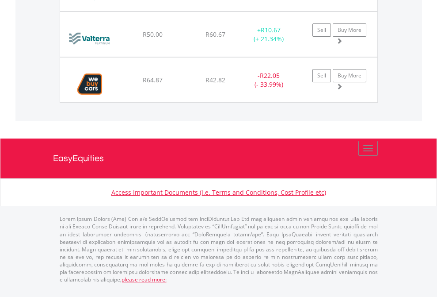  Describe the element at coordinates (270, 75) in the screenshot. I see `span: R22.05` at that location.